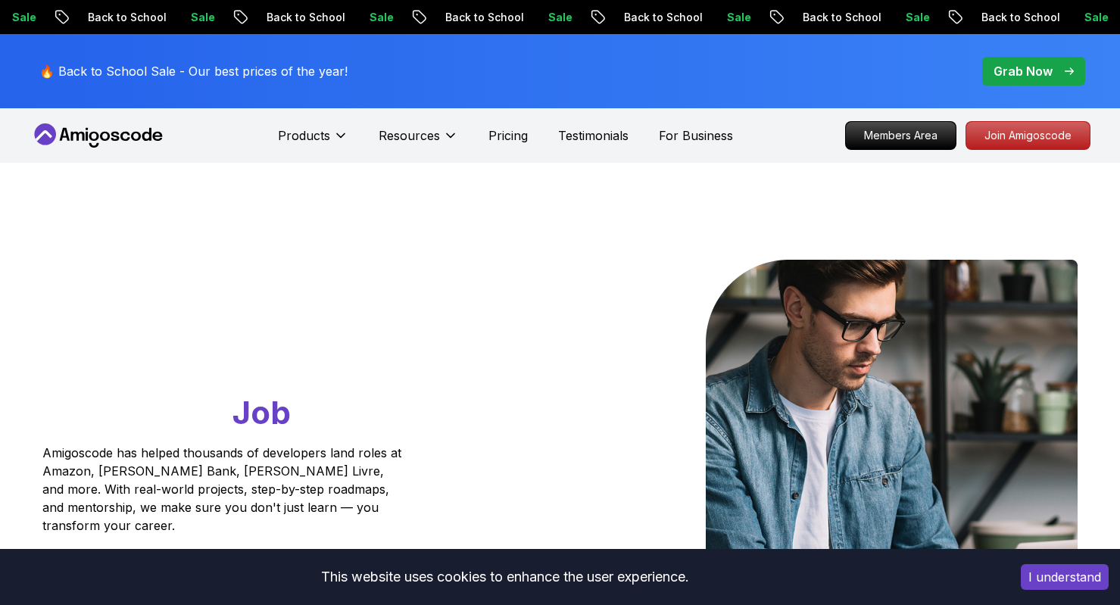 The width and height of the screenshot is (1120, 605). Describe the element at coordinates (508, 136) in the screenshot. I see `p: Pricing` at that location.